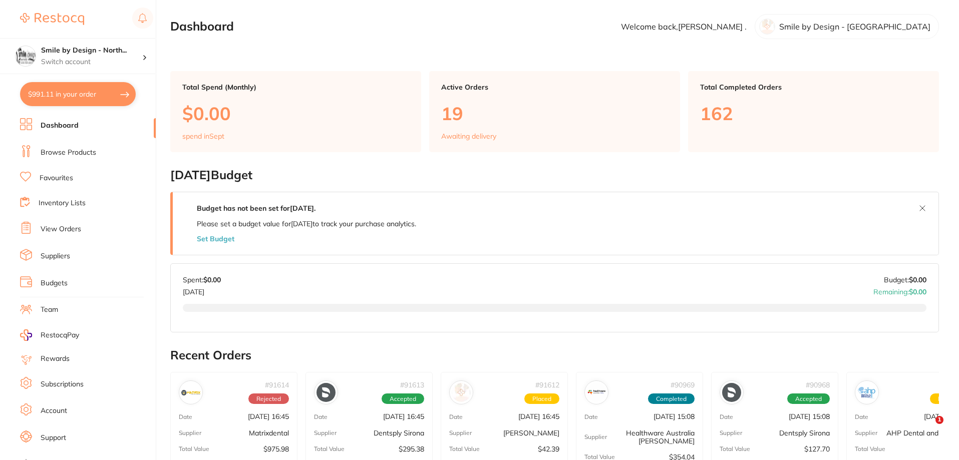 Image resolution: width=959 pixels, height=460 pixels. I want to click on a: View Orders, so click(61, 229).